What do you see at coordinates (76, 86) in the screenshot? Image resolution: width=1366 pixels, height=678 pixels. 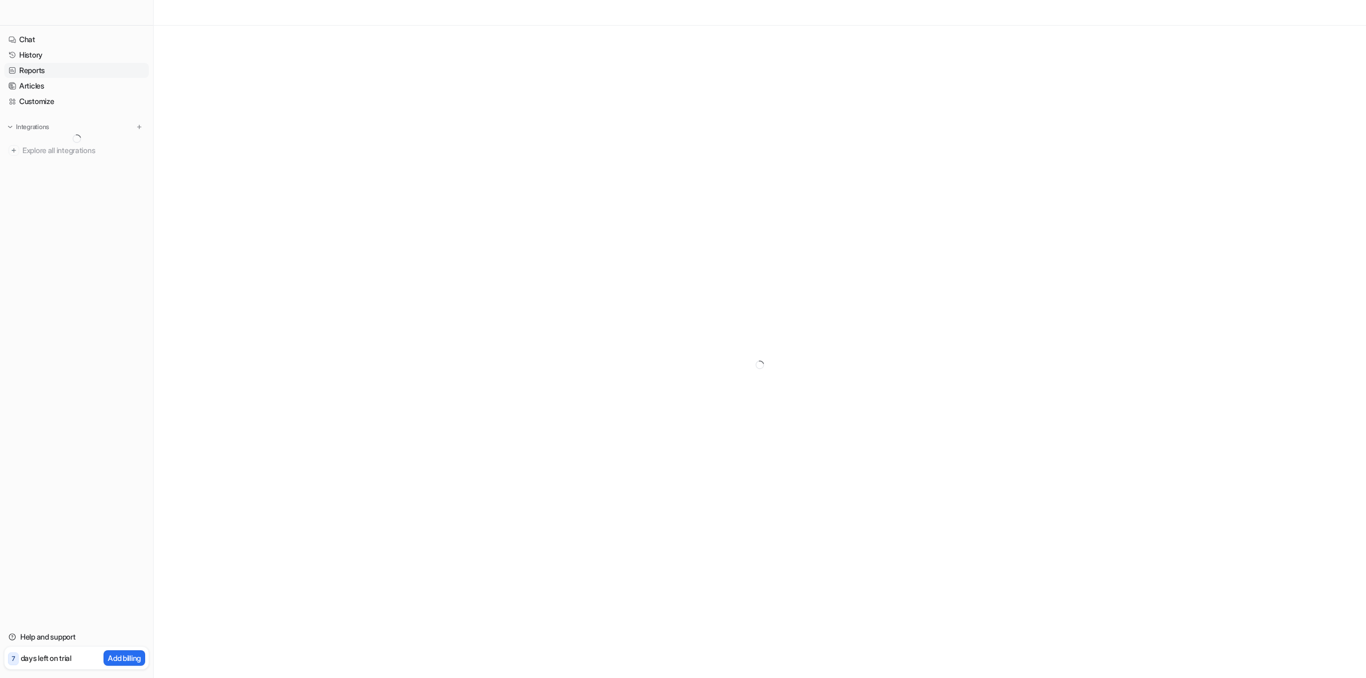 I see `a: Articles` at bounding box center [76, 86].